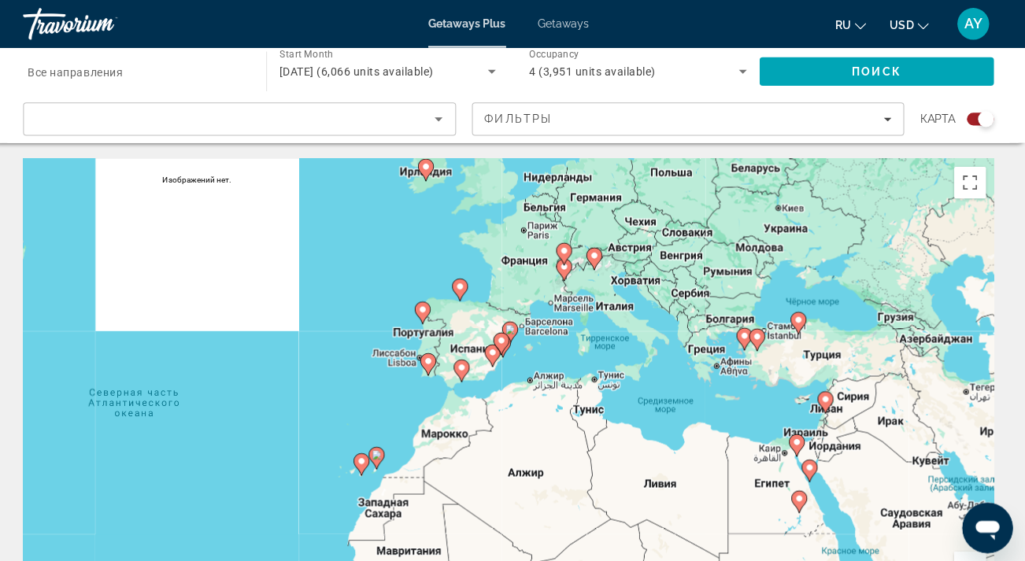  What do you see at coordinates (877, 71) in the screenshot?
I see `button: Search` at bounding box center [877, 71].